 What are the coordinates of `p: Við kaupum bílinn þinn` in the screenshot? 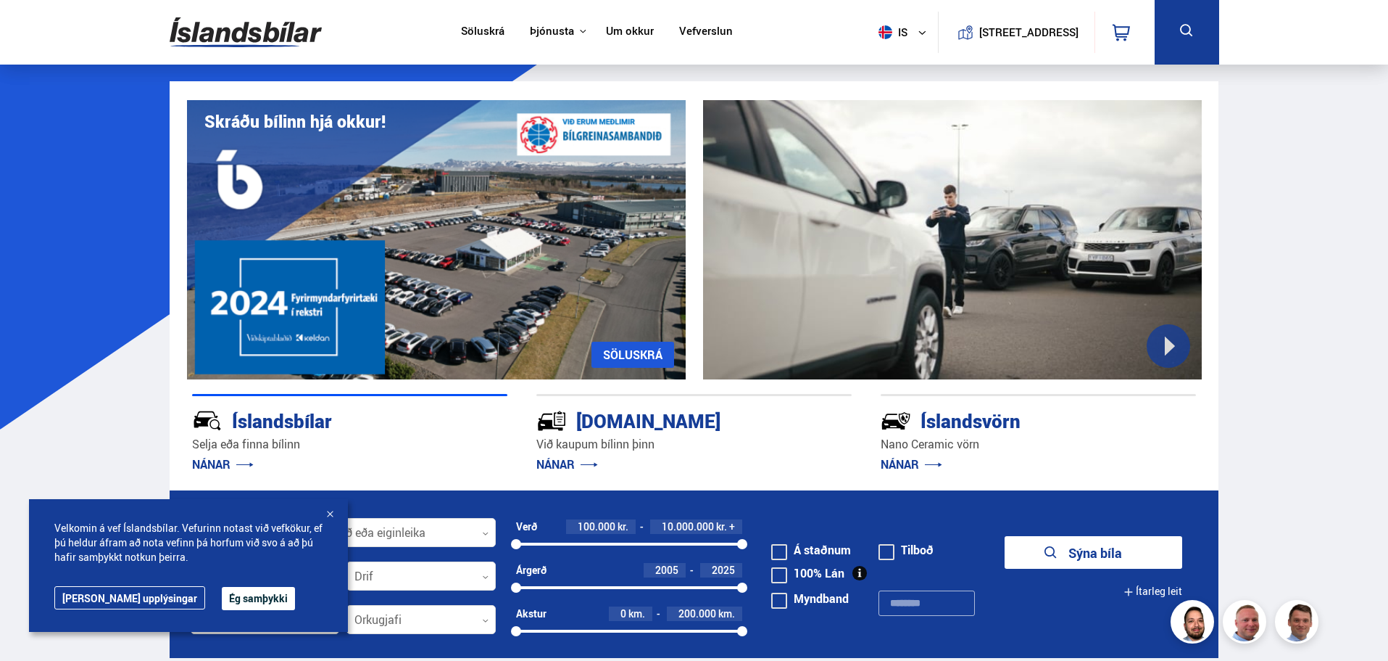 It's located at (694, 444).